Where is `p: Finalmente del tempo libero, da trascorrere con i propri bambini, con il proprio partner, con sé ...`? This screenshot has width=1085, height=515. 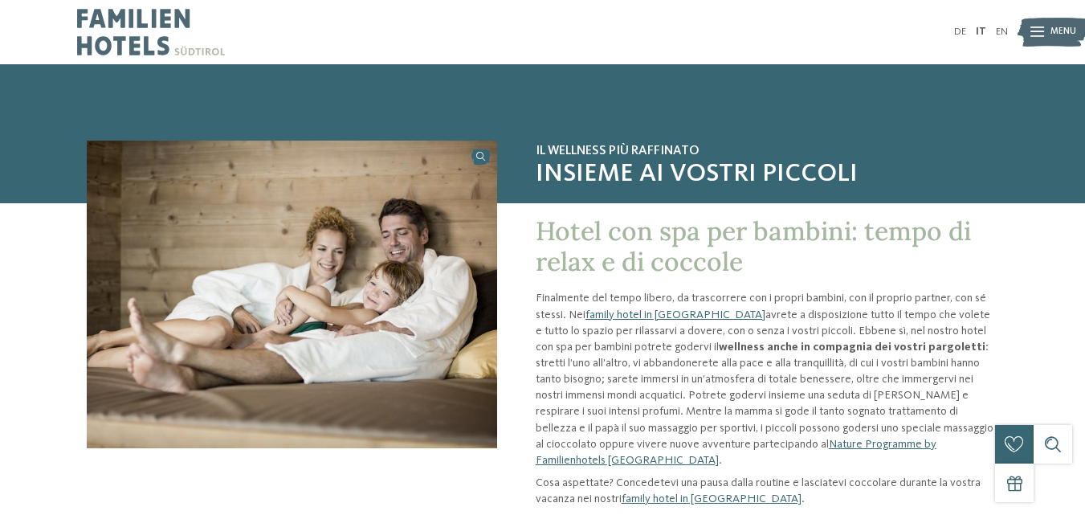
p: Finalmente del tempo libero, da trascorrere con i propri bambini, con il proprio partner, con sé ... is located at coordinates (767, 379).